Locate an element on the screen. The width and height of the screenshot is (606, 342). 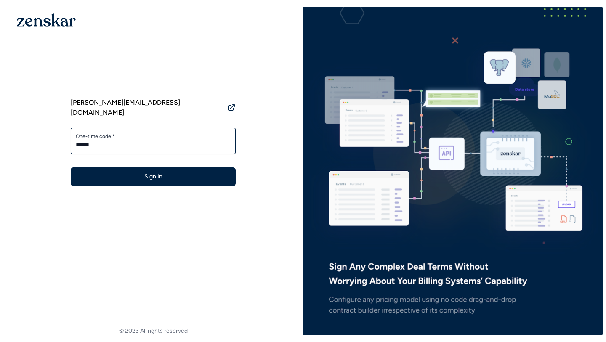
img: 1OGAJ2xQqyY4LXKgY66KYq0eOWRCkrZdAb3gUhuVAqdWPZE9SRJmCz+oDMSn4zDLXe31Ii730ItAGKgCKgCCgCikA4Av8PJUP... is located at coordinates (46, 20).